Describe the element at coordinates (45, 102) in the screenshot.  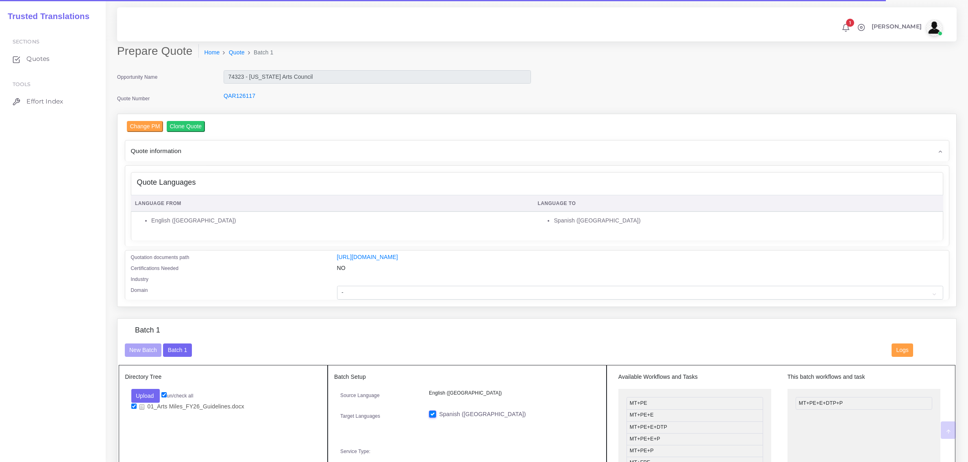
I see `span: Effort Index` at that location.